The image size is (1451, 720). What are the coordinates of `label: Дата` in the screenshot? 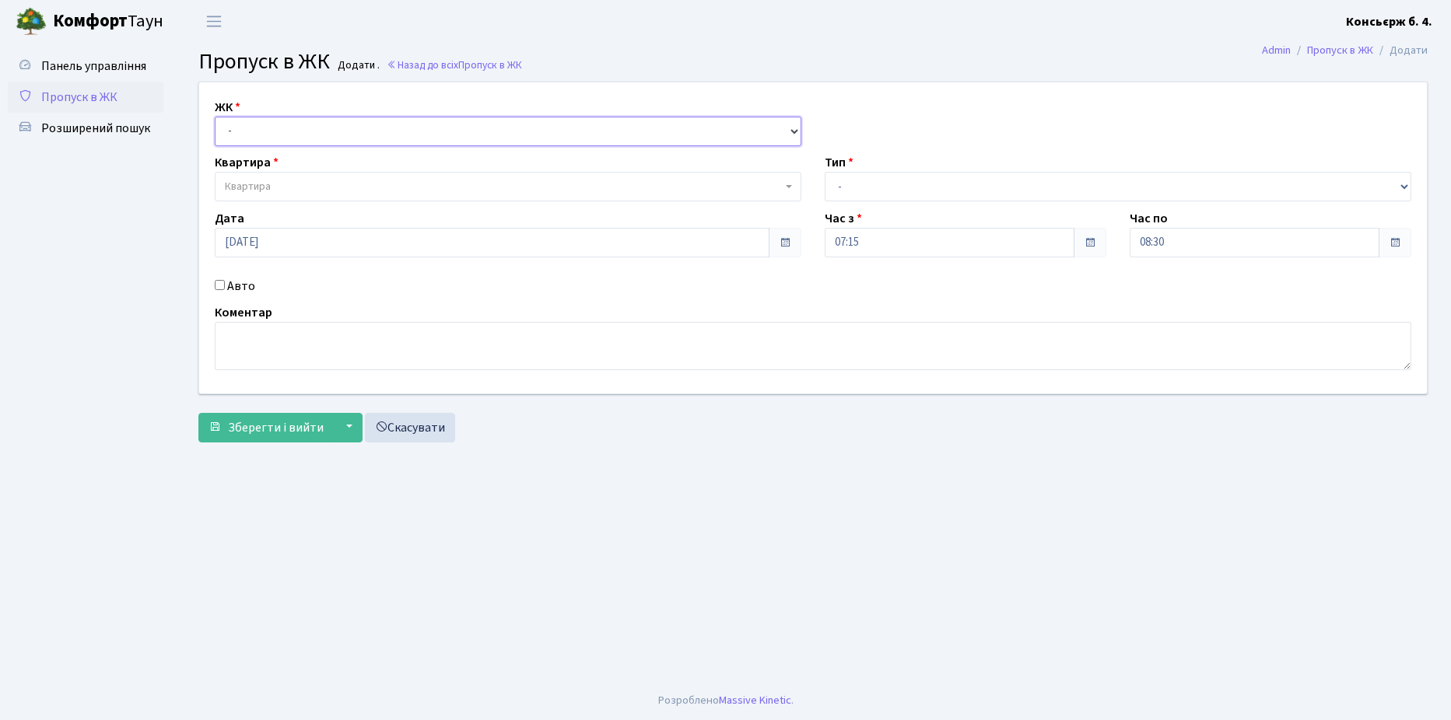 It's located at (229, 219).